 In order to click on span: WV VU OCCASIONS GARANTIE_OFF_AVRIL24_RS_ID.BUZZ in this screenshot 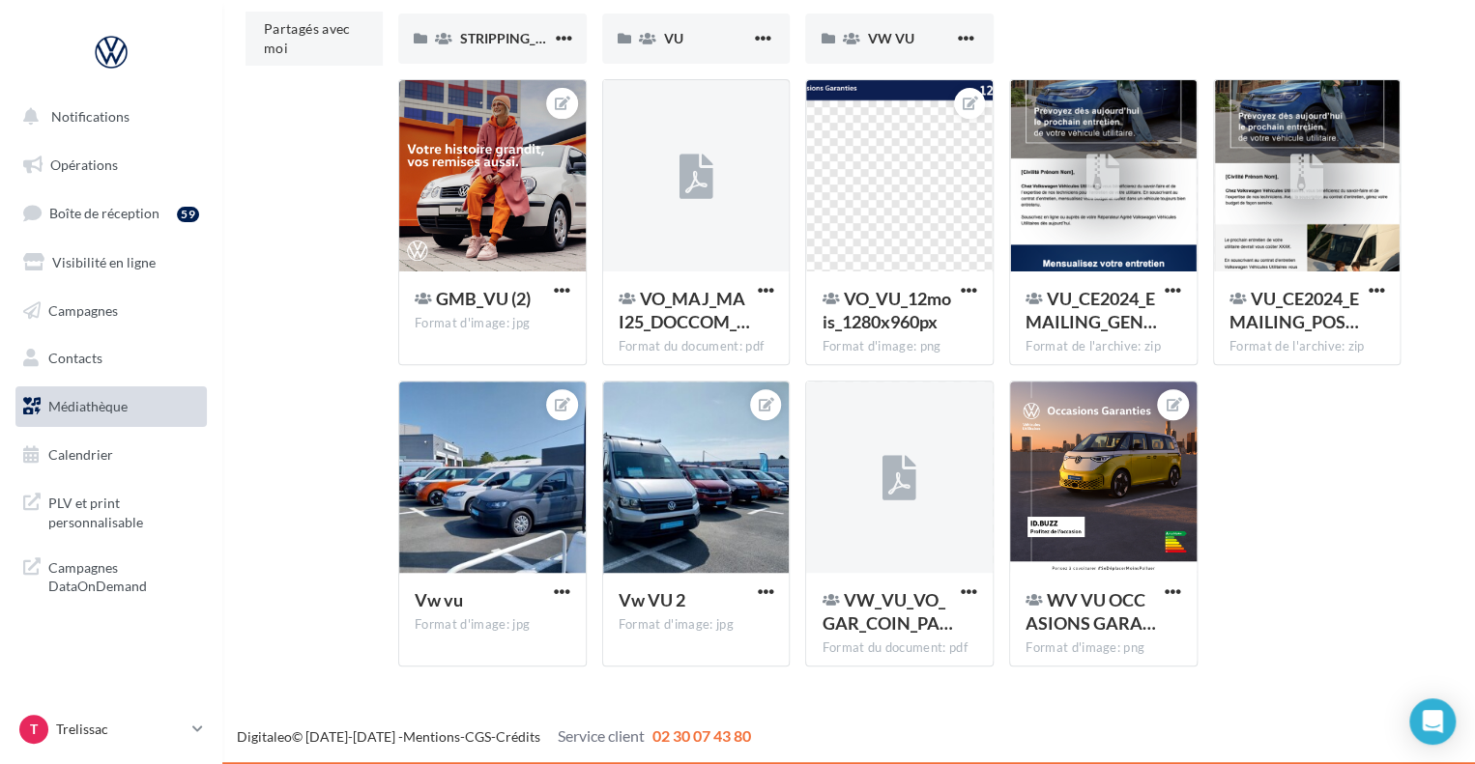, I will do `click(1090, 612)`.